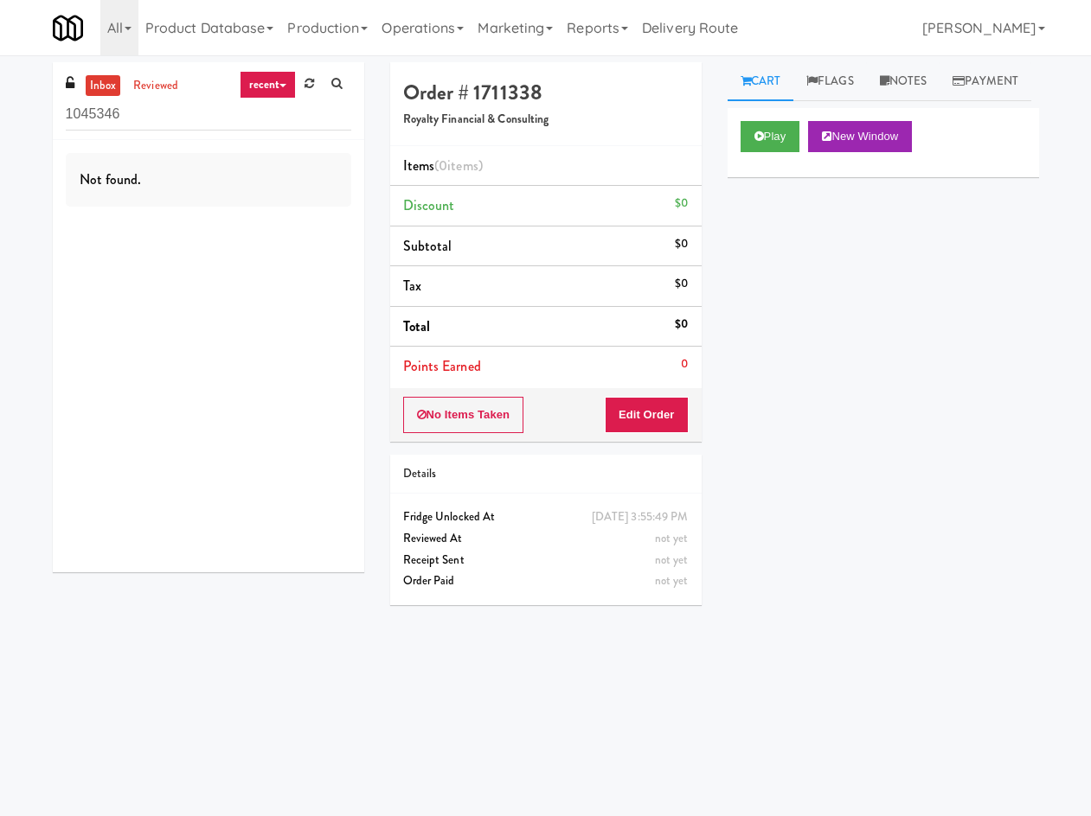  What do you see at coordinates (829, 81) in the screenshot?
I see `a: Flags` at bounding box center [829, 81].